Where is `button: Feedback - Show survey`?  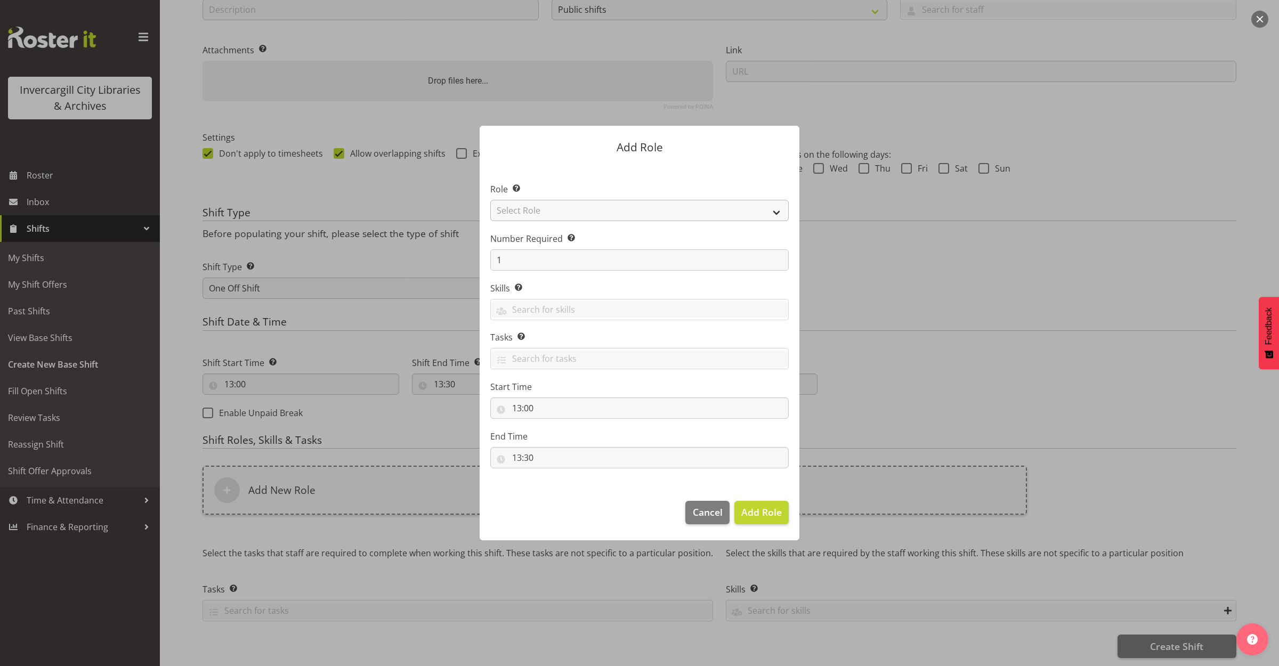 button: Feedback - Show survey is located at coordinates (1269, 333).